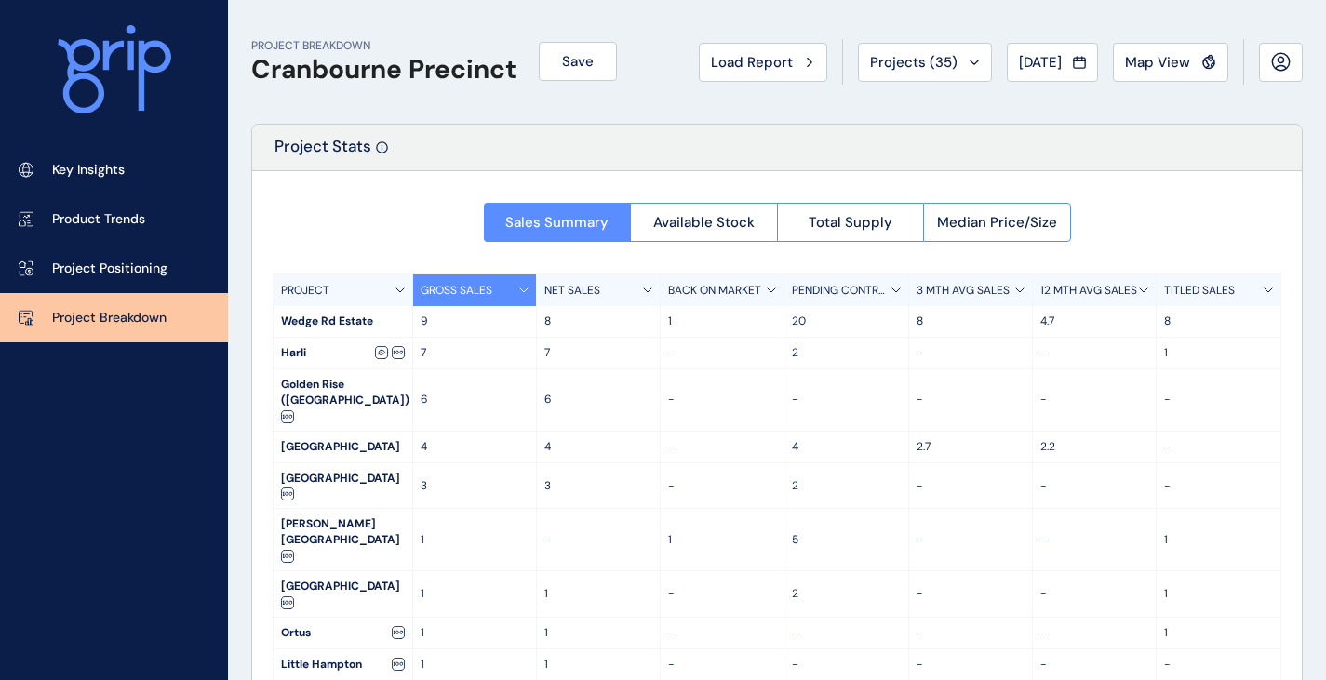 The width and height of the screenshot is (1326, 680). Describe the element at coordinates (556, 222) in the screenshot. I see `span: Sales Summary` at that location.